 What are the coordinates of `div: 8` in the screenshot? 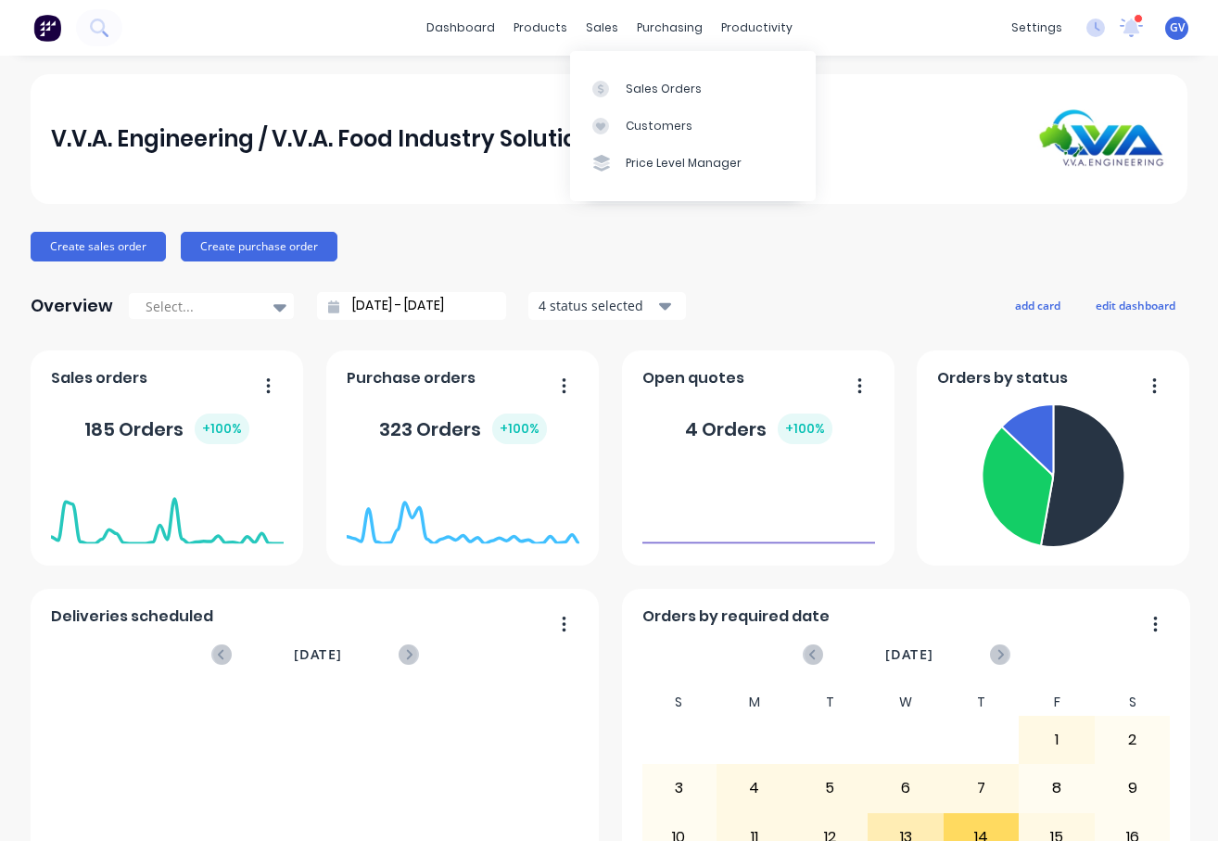 It's located at (1057, 788).